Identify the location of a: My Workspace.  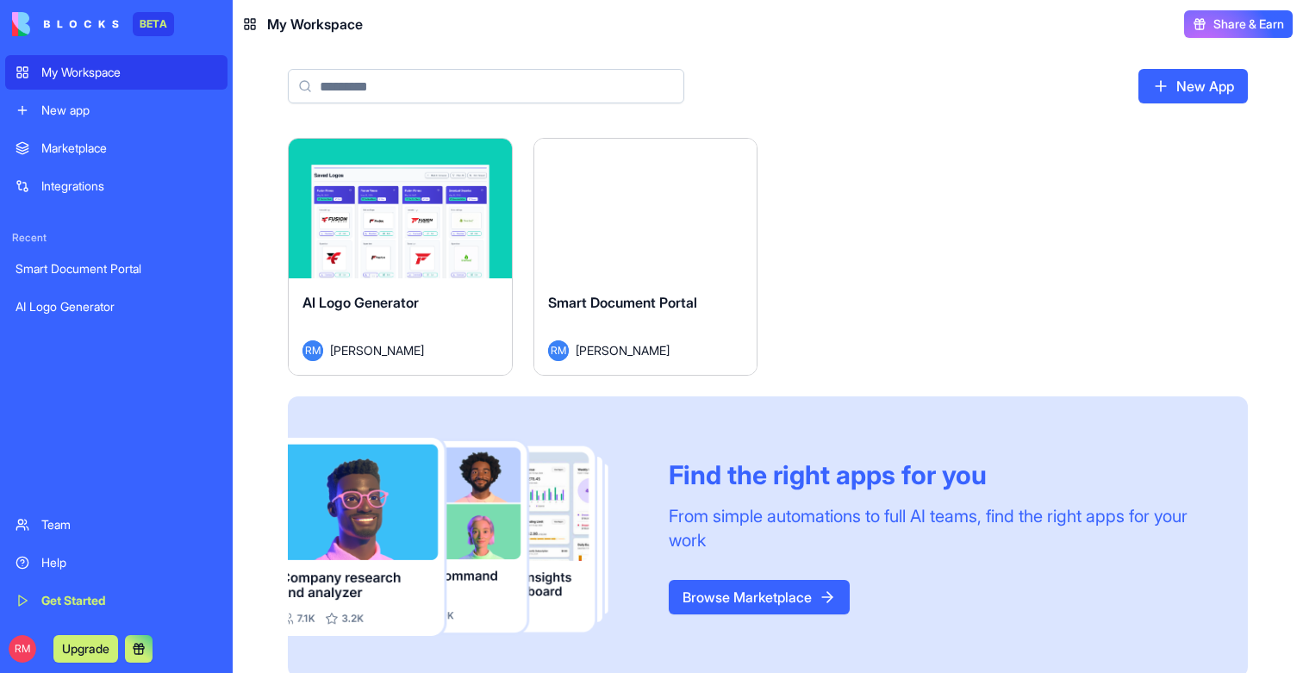
(116, 72).